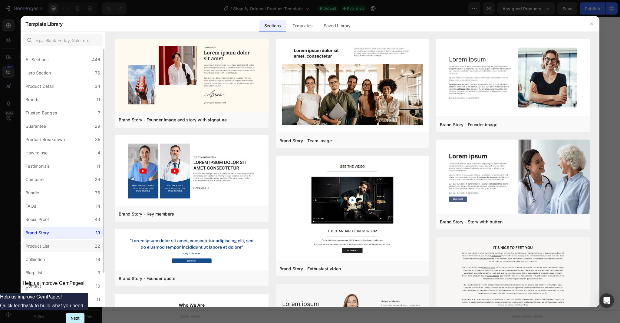 Image resolution: width=620 pixels, height=323 pixels. I want to click on img: brf-1.png, so click(513, 78).